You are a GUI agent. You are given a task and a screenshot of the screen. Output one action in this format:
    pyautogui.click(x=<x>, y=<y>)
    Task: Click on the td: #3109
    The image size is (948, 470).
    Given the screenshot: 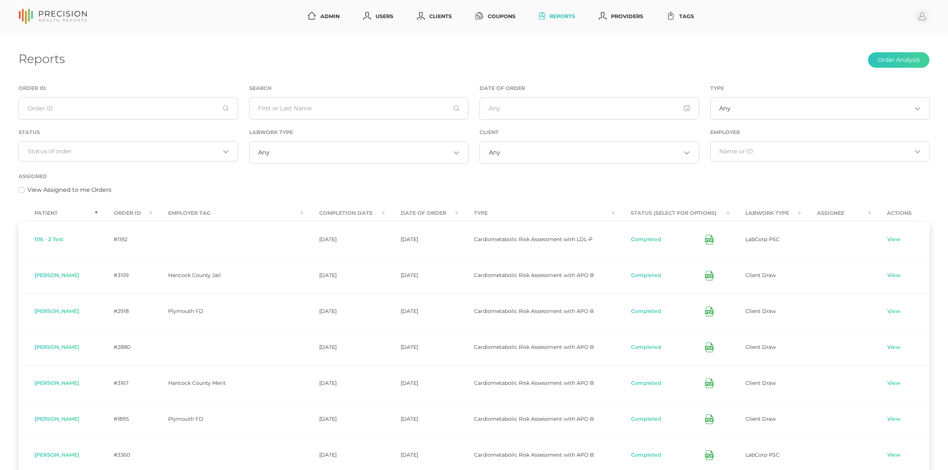 What is the action you would take?
    pyautogui.click(x=125, y=275)
    